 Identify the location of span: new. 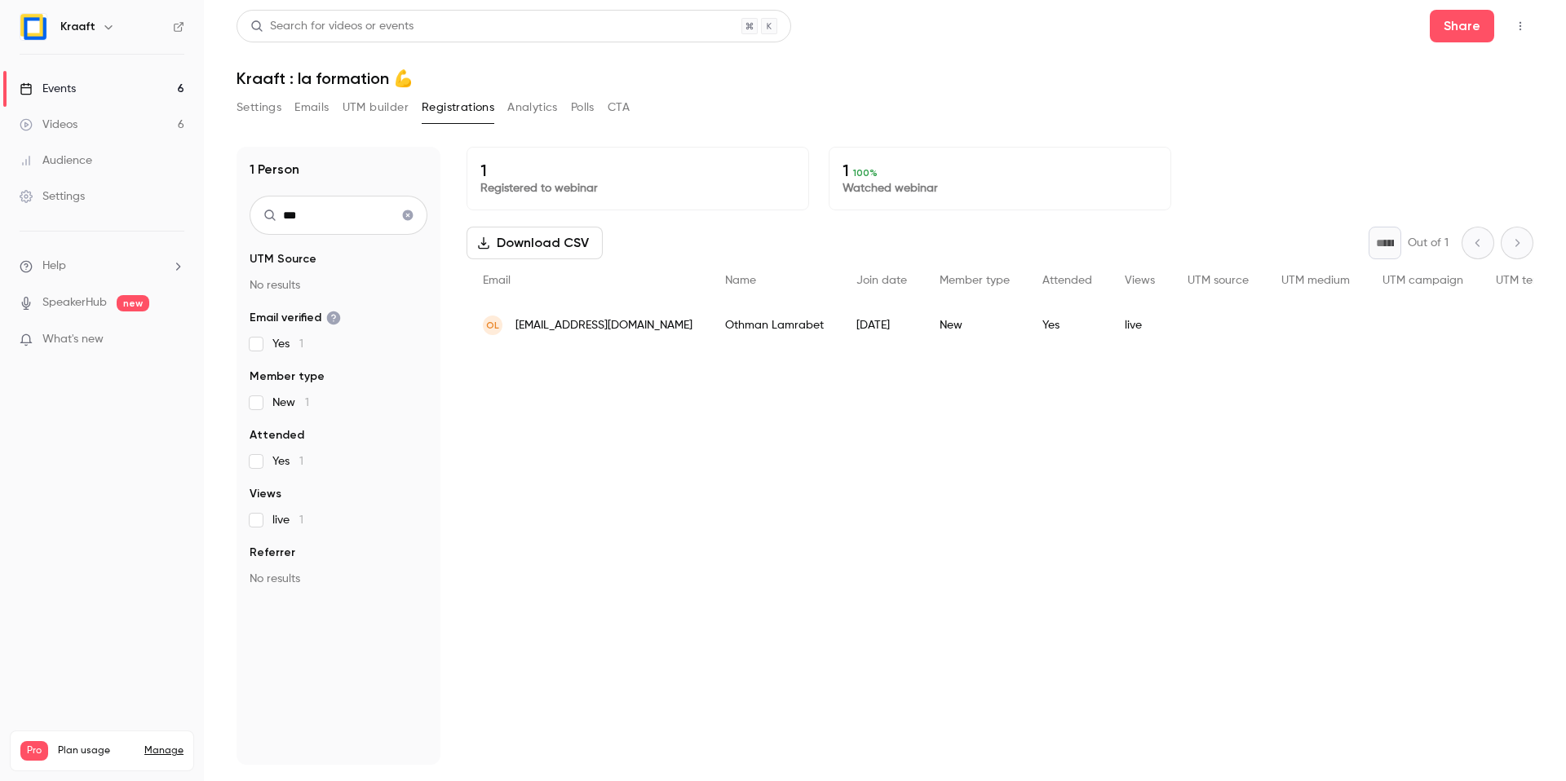
(133, 303).